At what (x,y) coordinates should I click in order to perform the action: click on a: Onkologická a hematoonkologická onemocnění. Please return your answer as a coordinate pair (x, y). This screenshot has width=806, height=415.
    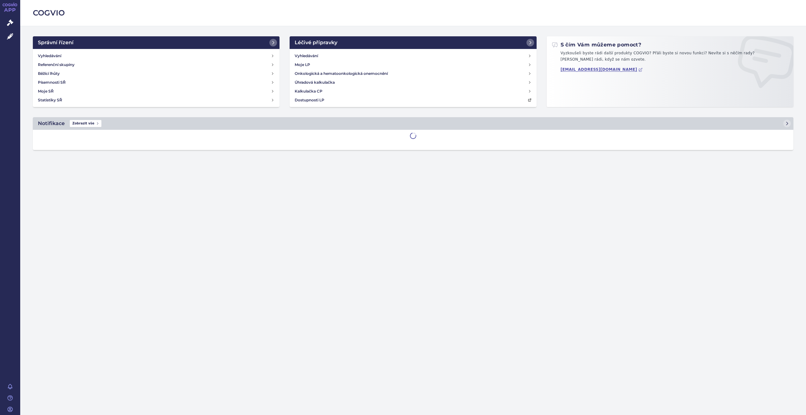
    Looking at the image, I should click on (413, 74).